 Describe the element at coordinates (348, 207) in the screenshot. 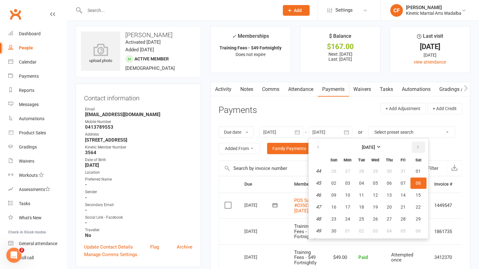

I see `button: 17` at that location.